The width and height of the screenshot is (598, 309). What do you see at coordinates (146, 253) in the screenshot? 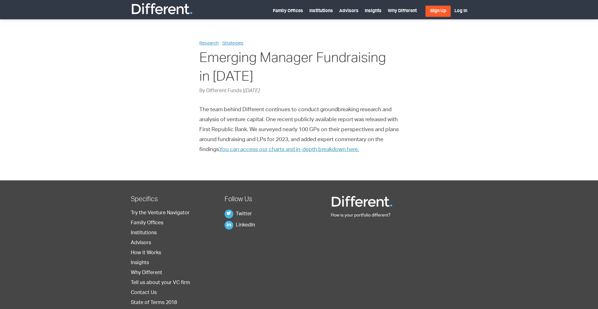
I see `a: How it Works` at bounding box center [146, 253].